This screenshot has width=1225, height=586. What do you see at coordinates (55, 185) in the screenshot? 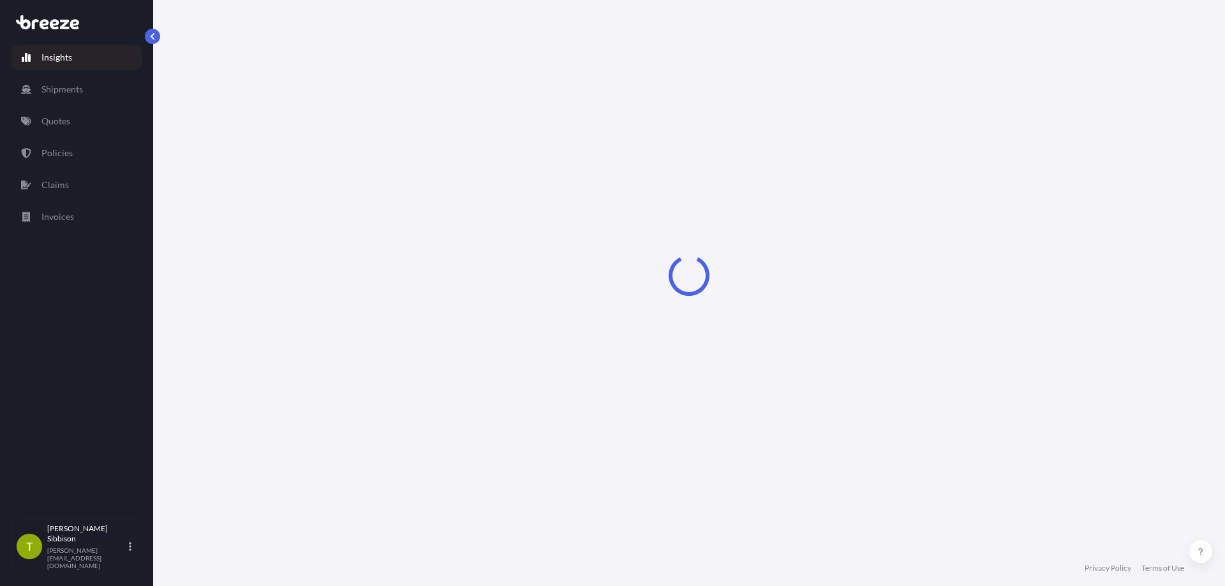
I see `p: Claims` at bounding box center [55, 185].